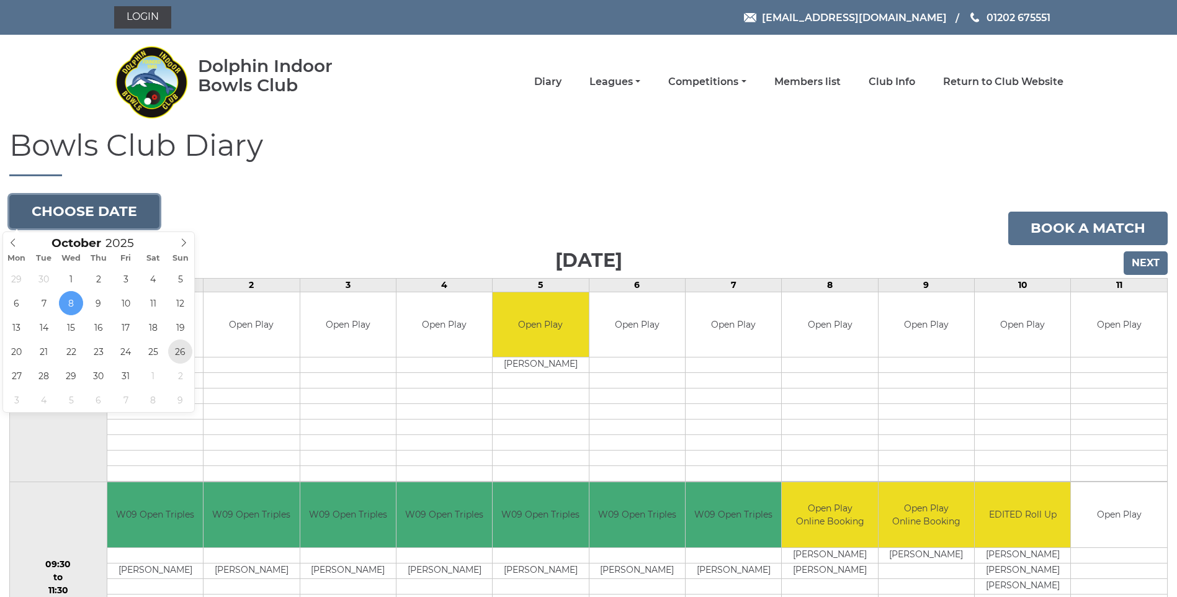 The height and width of the screenshot is (597, 1177). Describe the element at coordinates (71, 327) in the screenshot. I see `span: October 15, 2025` at that location.